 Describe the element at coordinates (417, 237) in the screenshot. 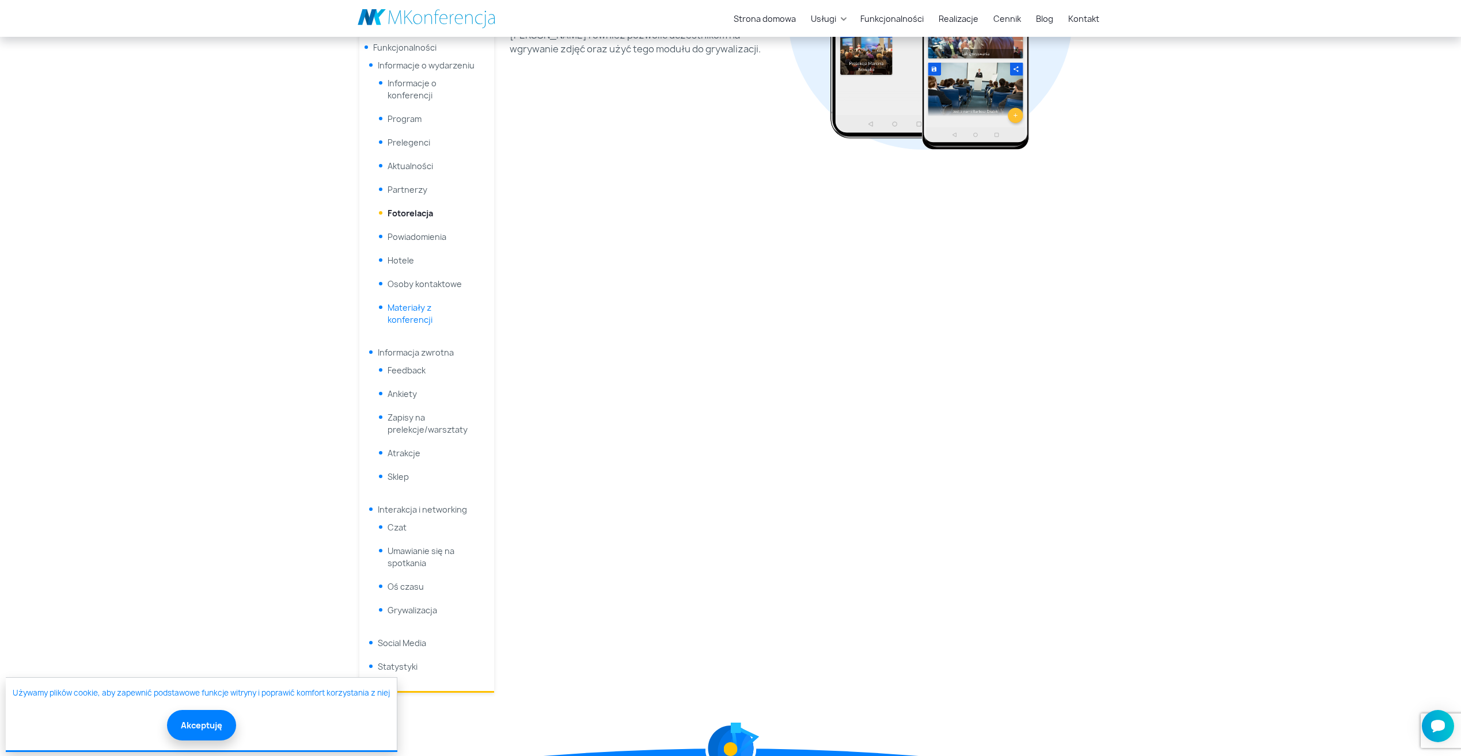

I see `a: Powiadomienia` at that location.